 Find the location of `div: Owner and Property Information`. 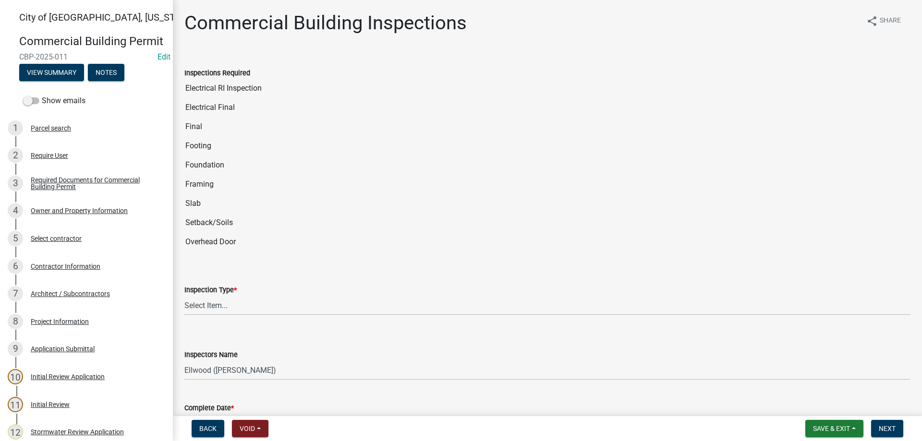

div: Owner and Property Information is located at coordinates (79, 211).